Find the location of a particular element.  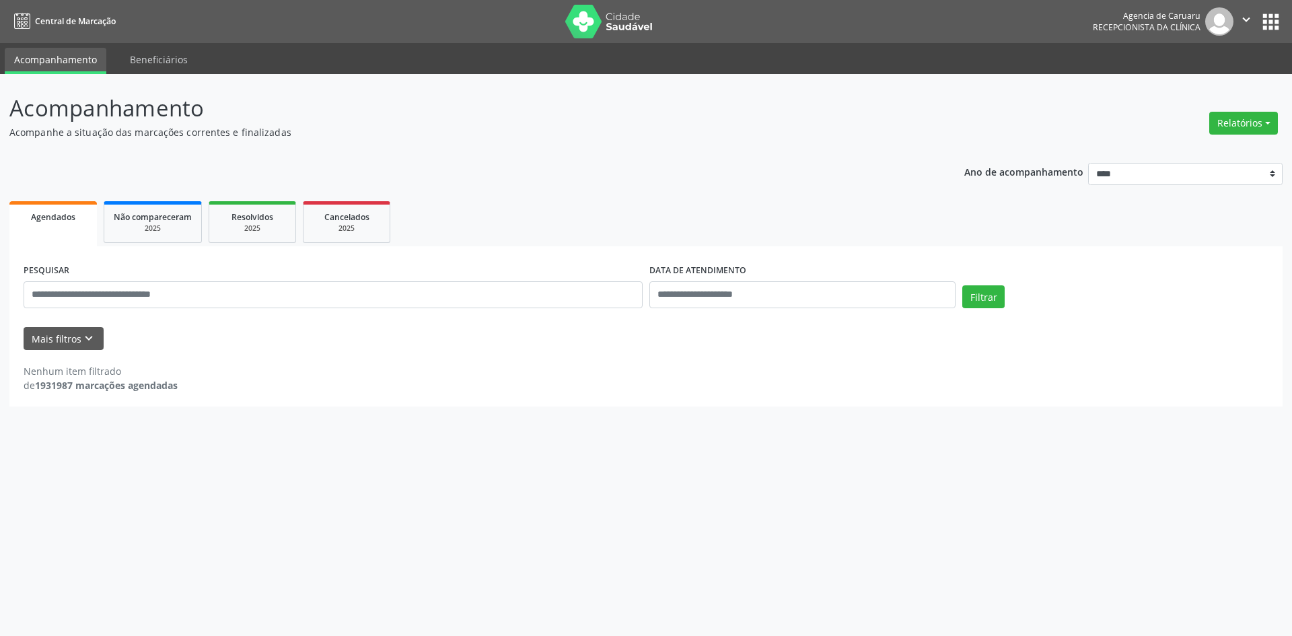

span: Central de Marcação is located at coordinates (75, 21).